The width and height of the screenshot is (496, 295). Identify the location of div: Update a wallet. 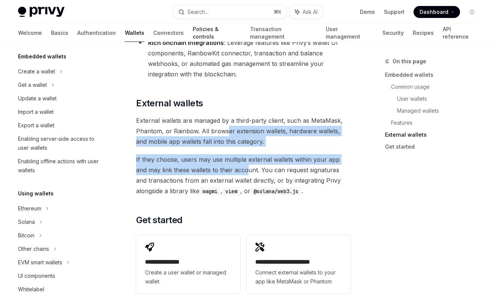
(37, 99).